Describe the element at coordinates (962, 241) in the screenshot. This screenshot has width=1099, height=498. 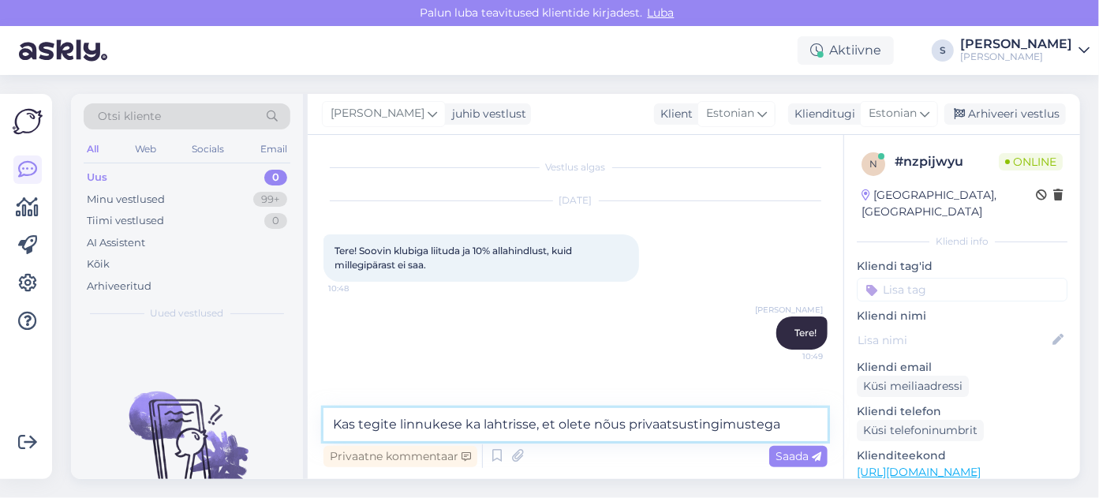
I see `div: Kliendi info` at that location.